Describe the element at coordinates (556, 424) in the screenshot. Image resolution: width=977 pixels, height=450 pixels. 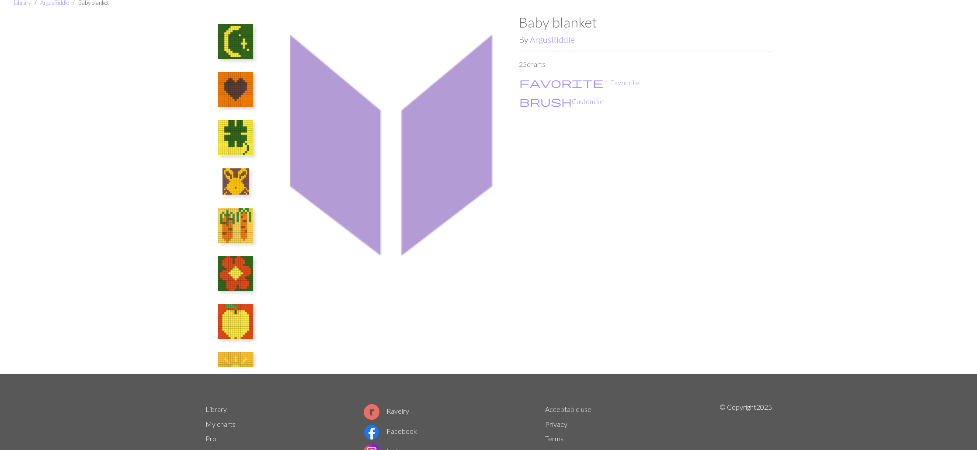
I see `a: Privacy` at that location.